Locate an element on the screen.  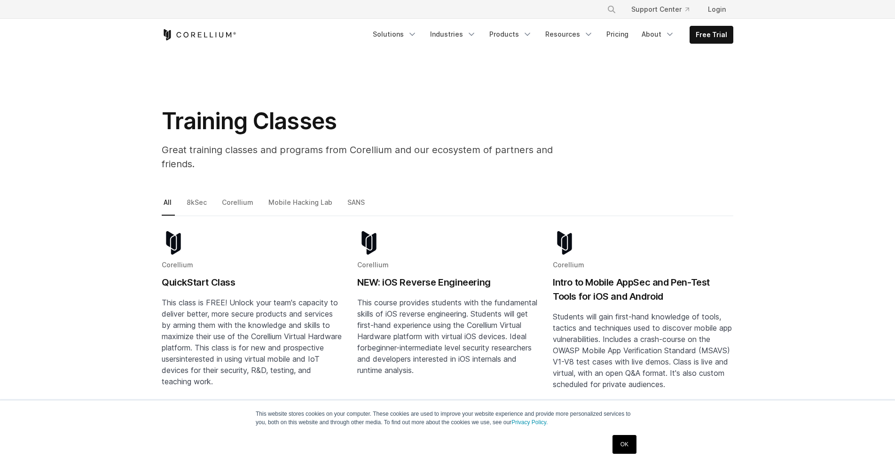
a: Free Trial is located at coordinates (711, 35).